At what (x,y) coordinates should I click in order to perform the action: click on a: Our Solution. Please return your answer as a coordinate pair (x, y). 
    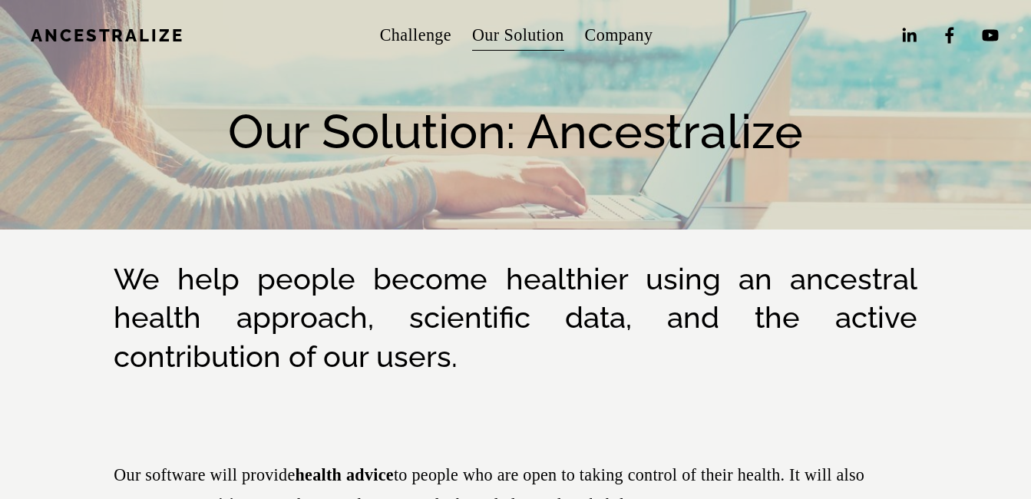
    Looking at the image, I should click on (518, 35).